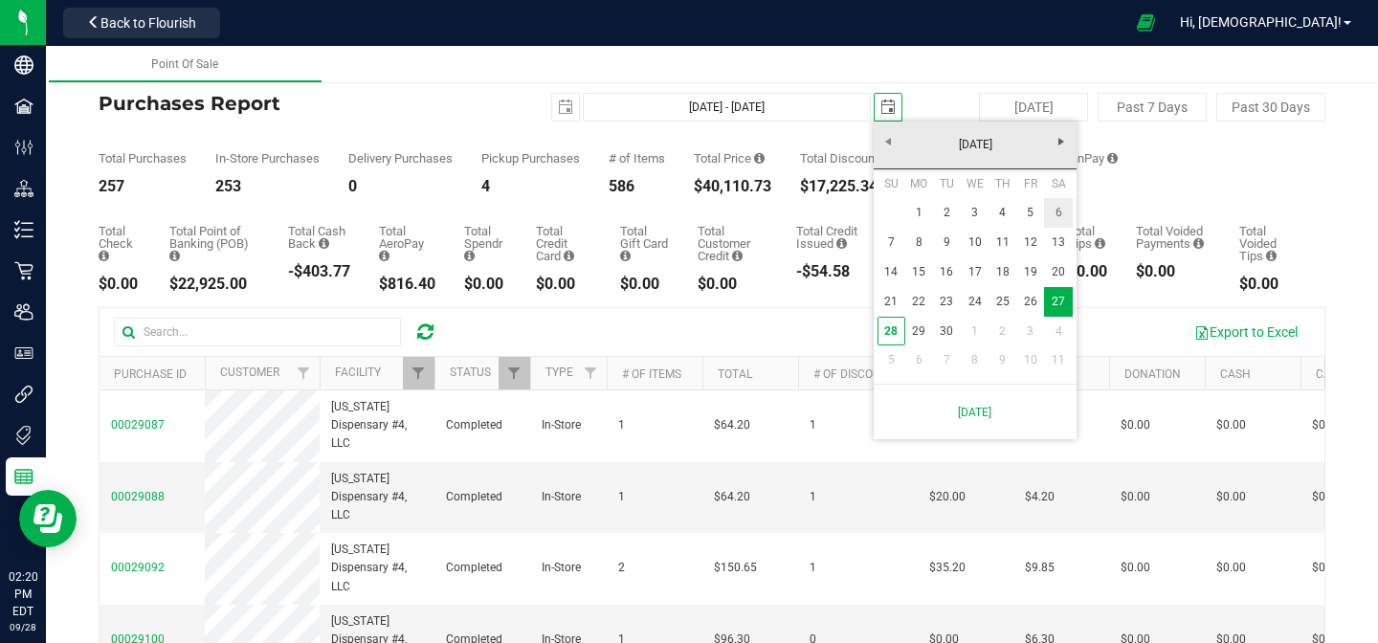 The height and width of the screenshot is (643, 1378). What do you see at coordinates (565, 107) in the screenshot?
I see `span: select` at bounding box center [565, 107].